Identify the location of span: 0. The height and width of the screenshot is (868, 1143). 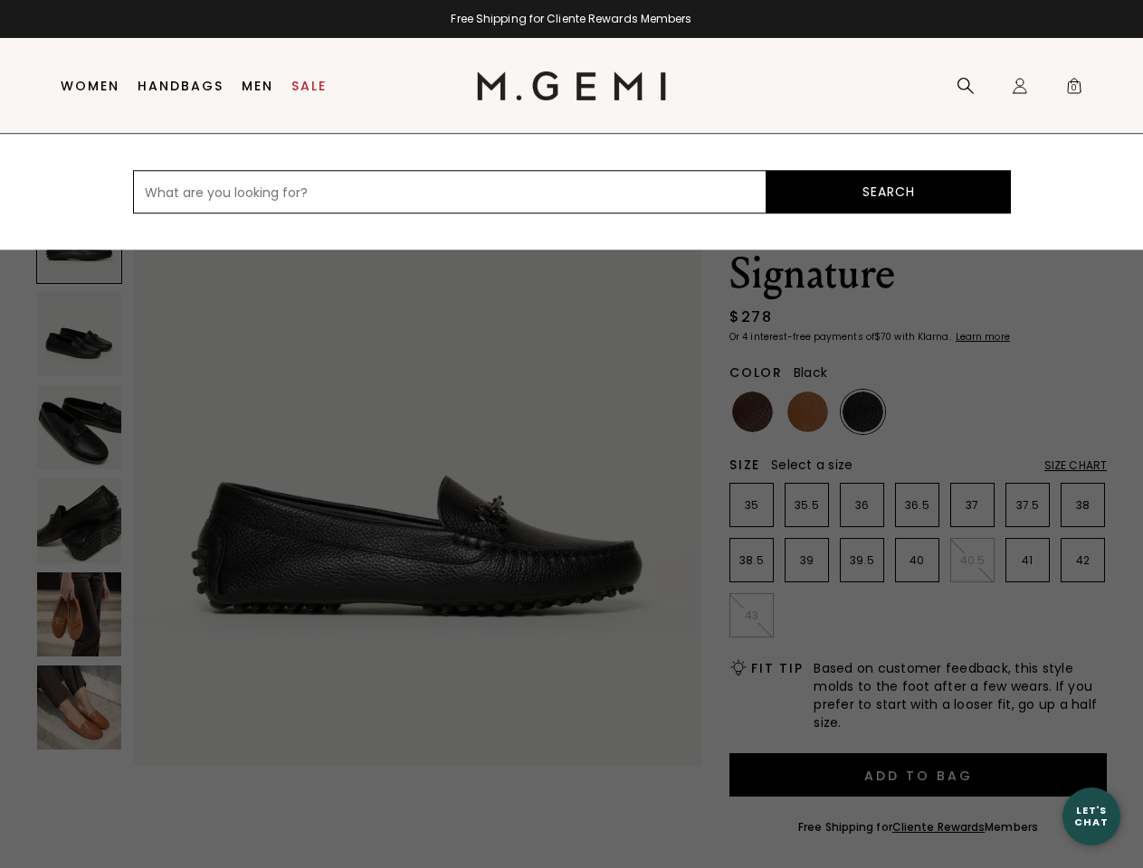
(1074, 90).